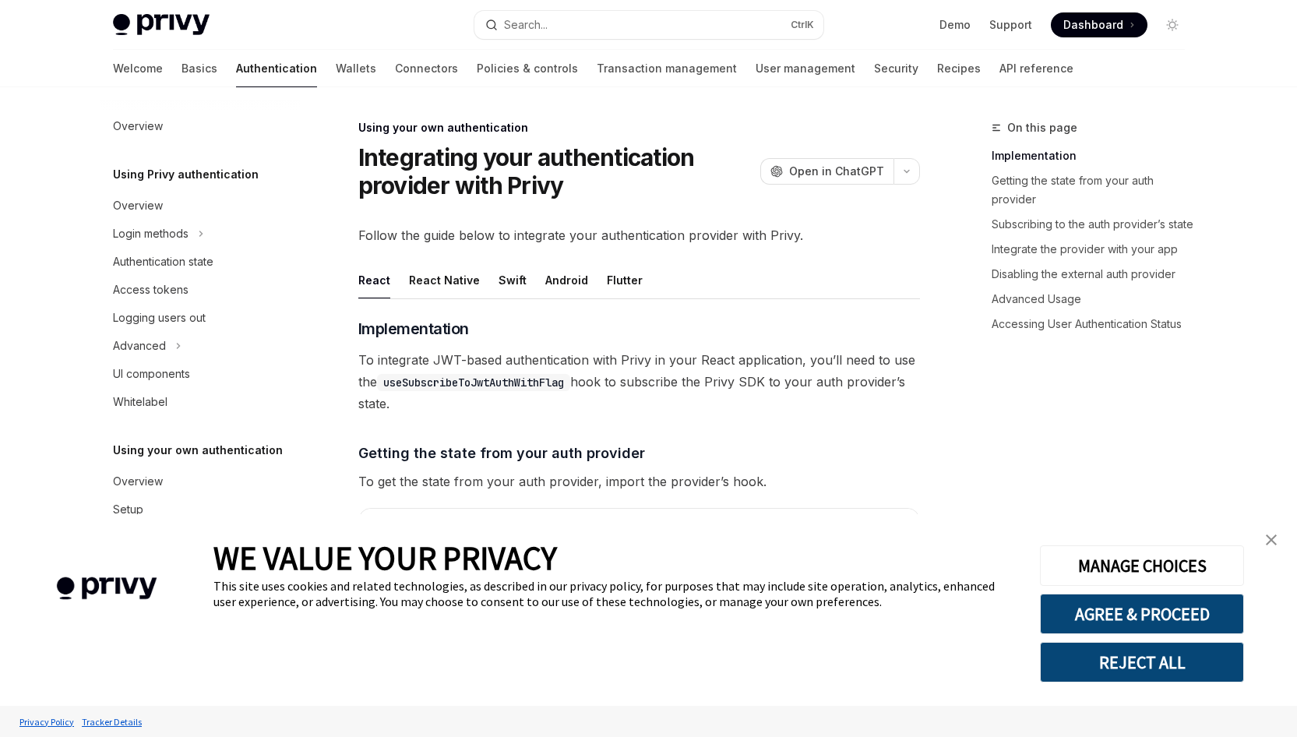 The height and width of the screenshot is (737, 1297). What do you see at coordinates (159, 318) in the screenshot?
I see `div: Logging users out` at bounding box center [159, 318].